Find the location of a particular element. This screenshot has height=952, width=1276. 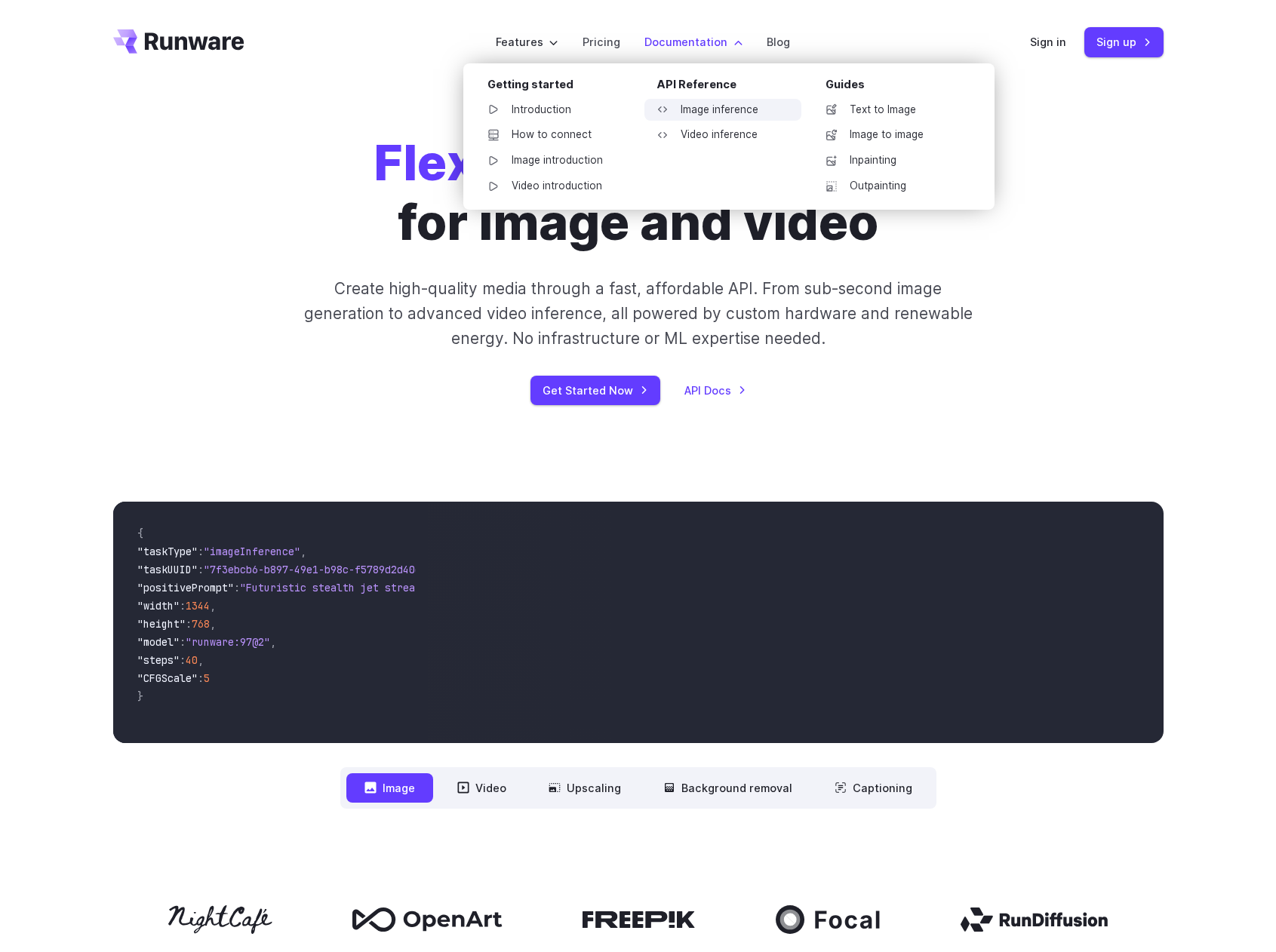

span: "Futuristic stealth jet streaking through a neon-lit cityscape with glowing purple exhaust" is located at coordinates (514, 588).